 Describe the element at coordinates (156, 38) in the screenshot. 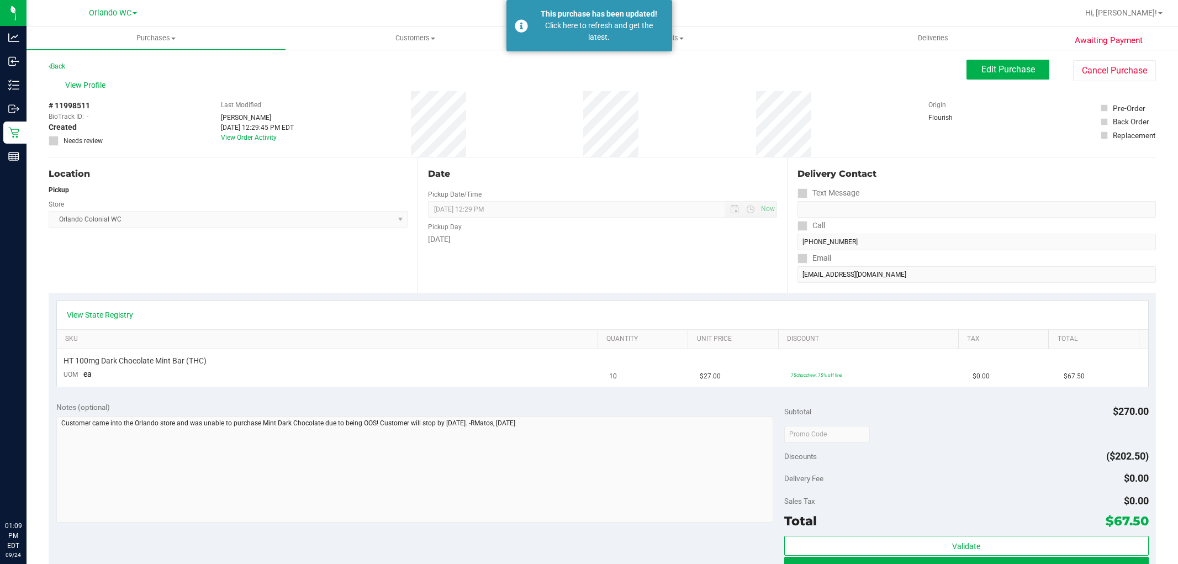

I see `span: Purchases` at that location.